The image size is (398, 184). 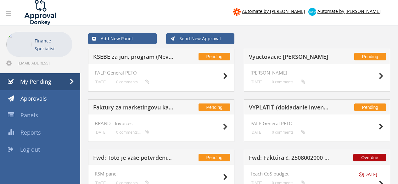 I want to click on span: Log out, so click(x=30, y=150).